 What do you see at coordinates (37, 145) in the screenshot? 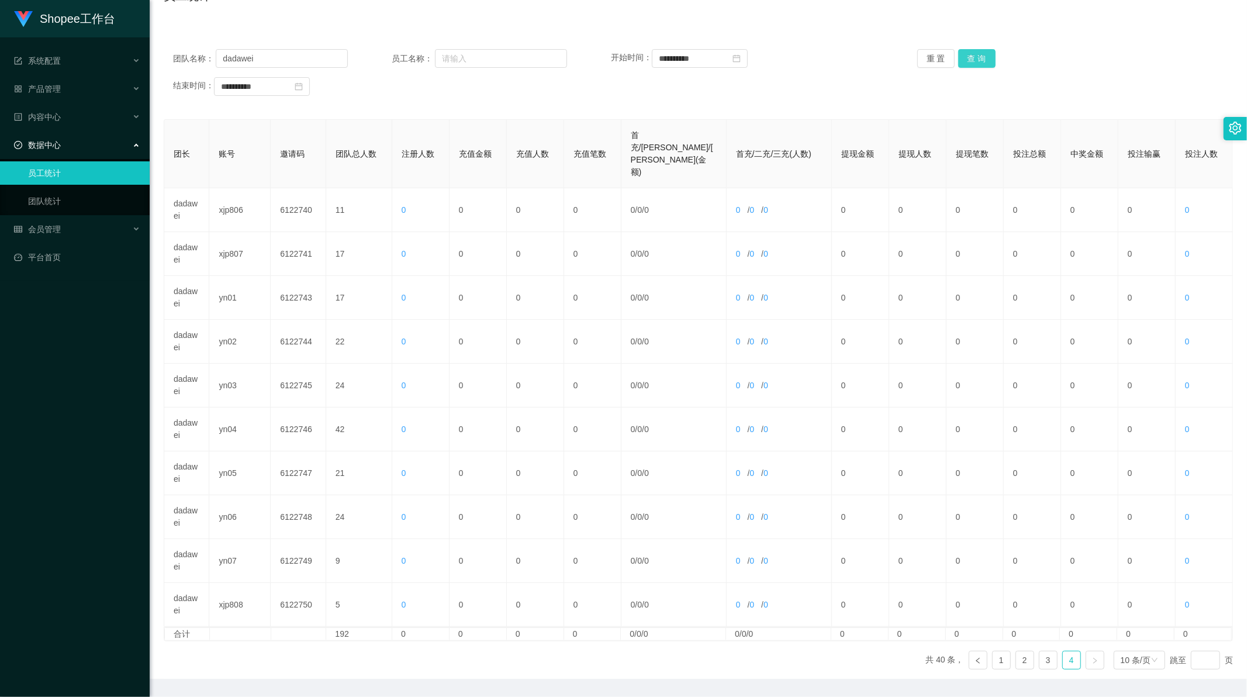
I see `span: 数据中心` at bounding box center [37, 145].